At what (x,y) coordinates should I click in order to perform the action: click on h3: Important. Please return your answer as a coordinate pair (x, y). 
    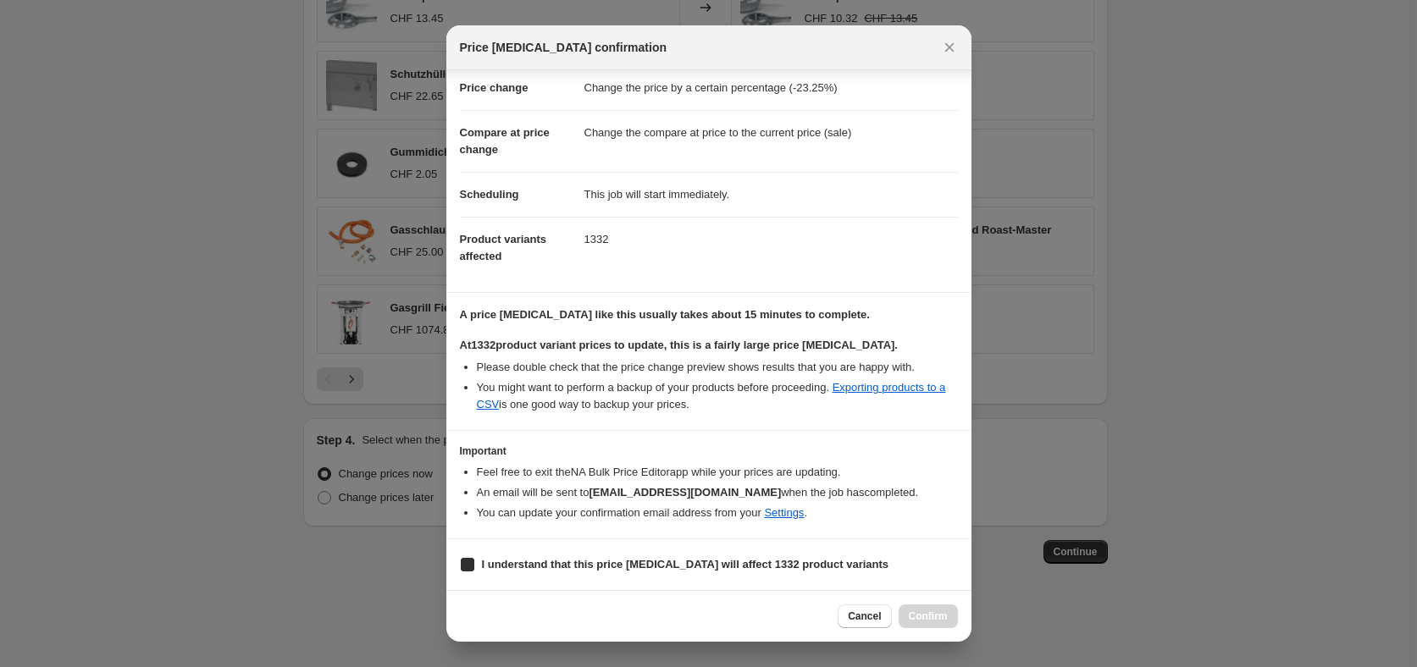
    Looking at the image, I should click on (709, 451).